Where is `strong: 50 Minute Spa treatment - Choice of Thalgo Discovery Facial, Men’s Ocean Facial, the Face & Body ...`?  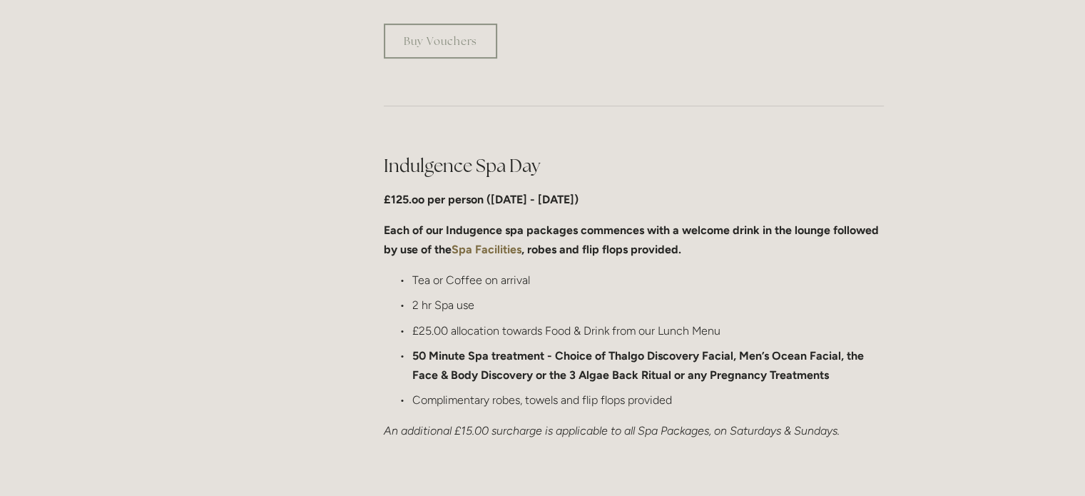 strong: 50 Minute Spa treatment - Choice of Thalgo Discovery Facial, Men’s Ocean Facial, the Face & Body ... is located at coordinates (639, 365).